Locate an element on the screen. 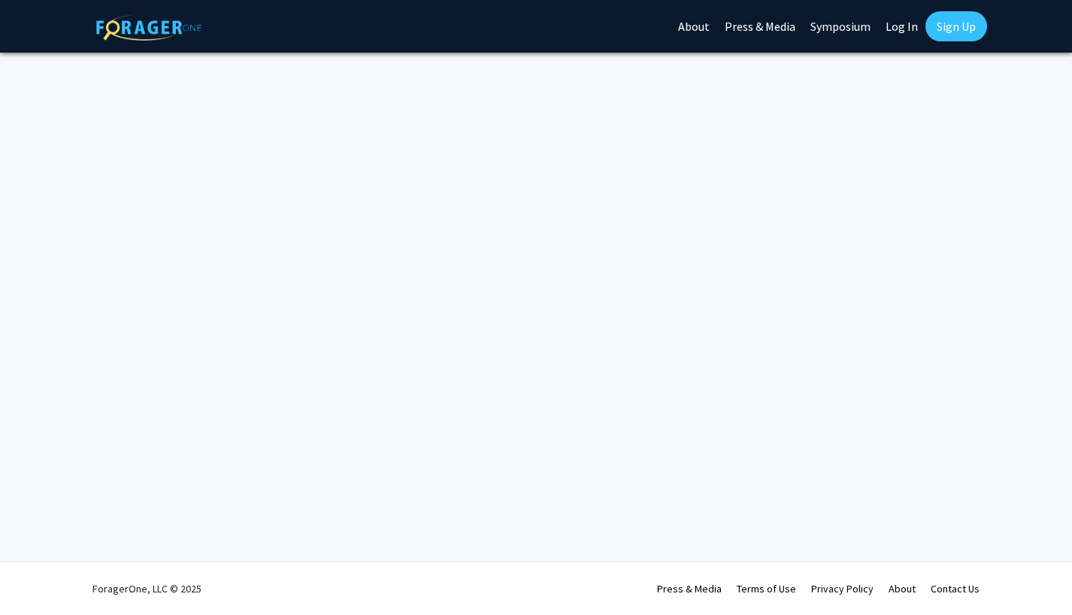  a: About is located at coordinates (902, 589).